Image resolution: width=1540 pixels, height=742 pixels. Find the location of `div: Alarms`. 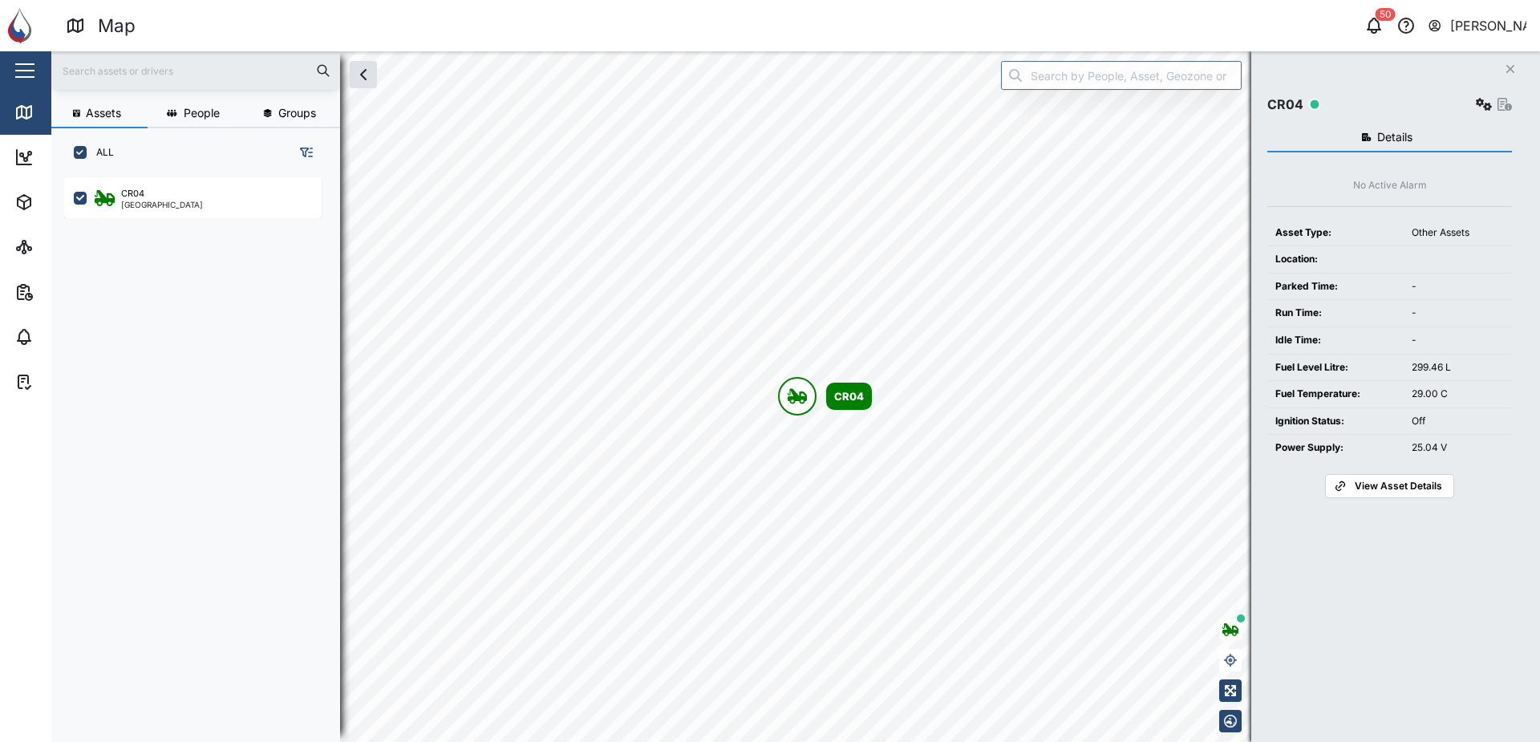

div: Alarms is located at coordinates (67, 337).